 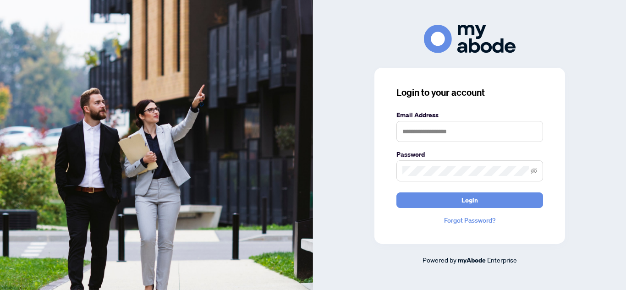 What do you see at coordinates (469, 200) in the screenshot?
I see `span: Login` at bounding box center [469, 200].